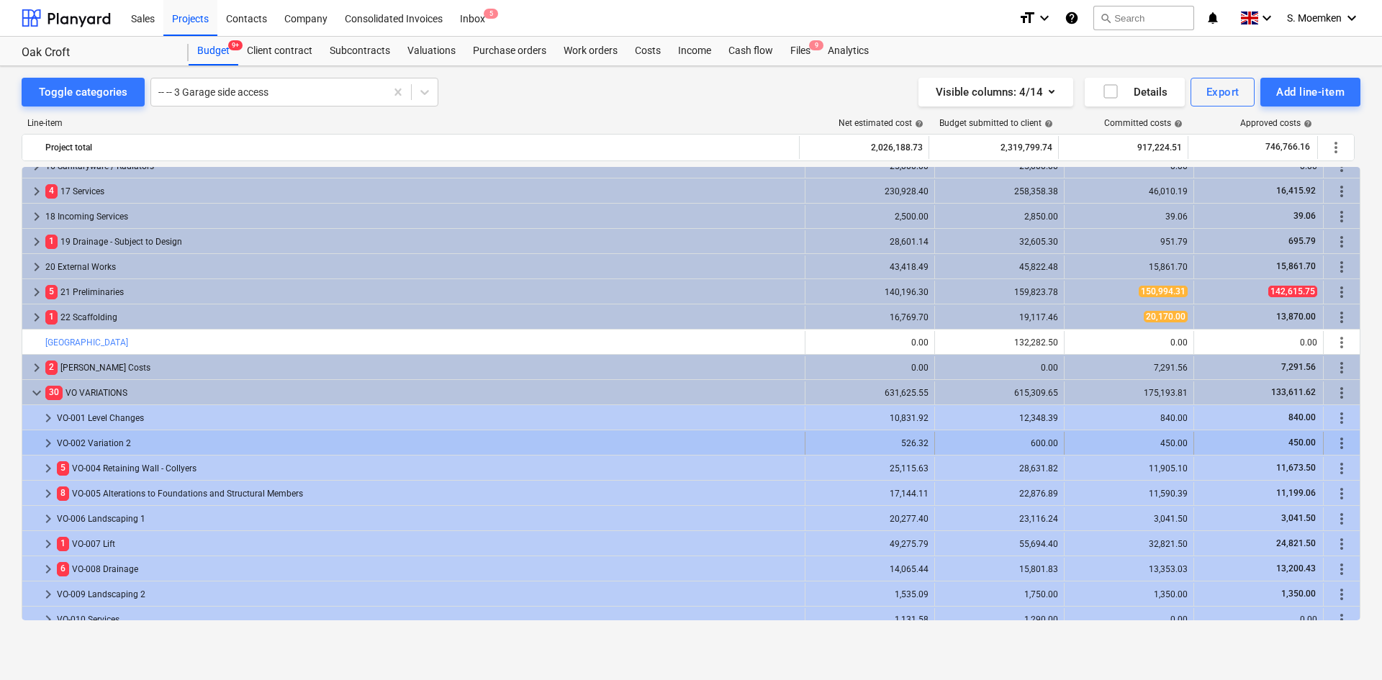 The width and height of the screenshot is (1382, 680). What do you see at coordinates (63, 544) in the screenshot?
I see `span: 1` at bounding box center [63, 544].